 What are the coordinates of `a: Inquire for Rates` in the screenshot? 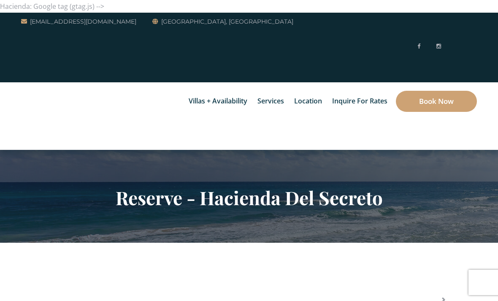 It's located at (359, 101).